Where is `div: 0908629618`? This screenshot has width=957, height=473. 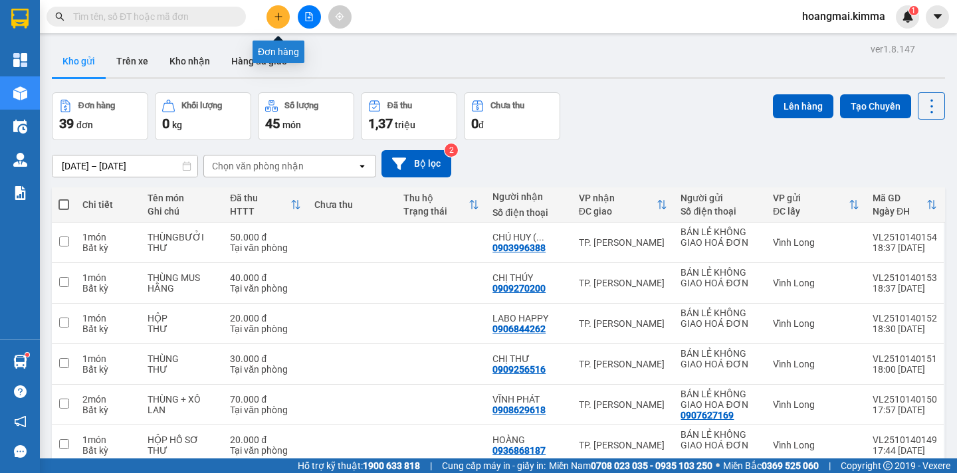 div: 0908629618 is located at coordinates (519, 410).